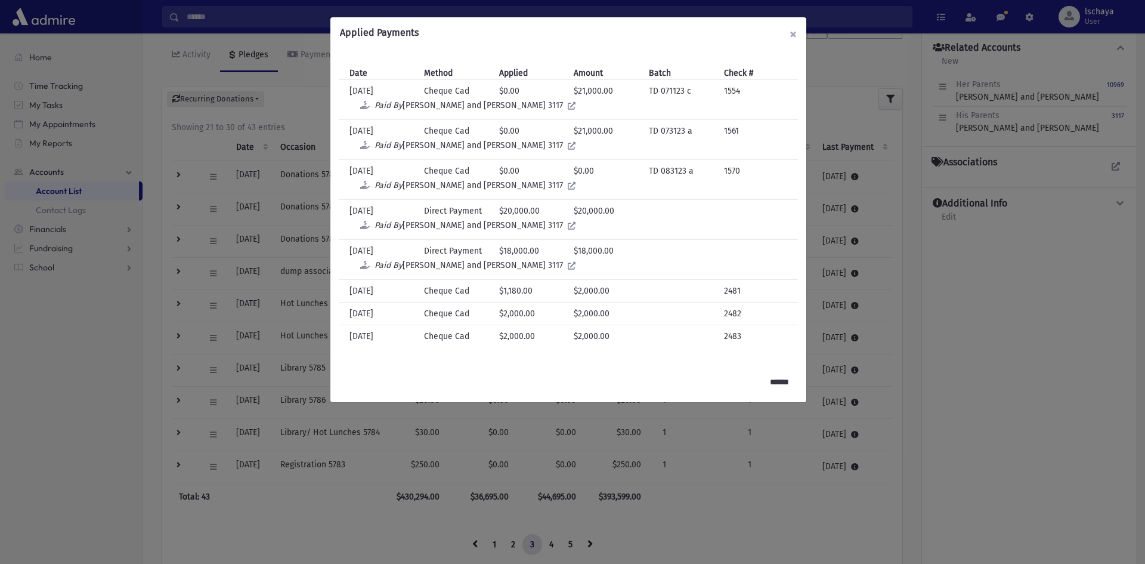 The width and height of the screenshot is (1145, 564). Describe the element at coordinates (681, 73) in the screenshot. I see `div: Batch` at that location.